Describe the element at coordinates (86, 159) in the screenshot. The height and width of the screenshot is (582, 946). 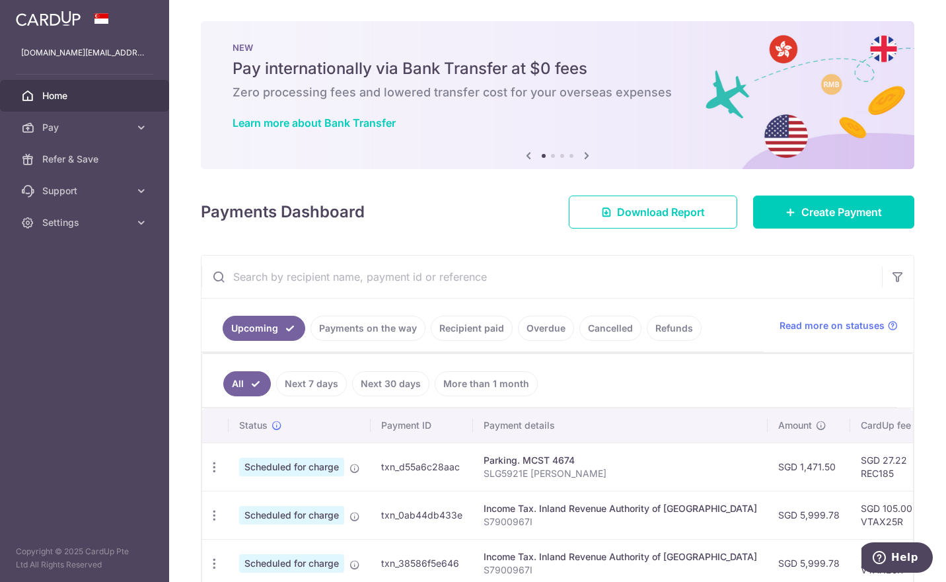
I see `span: Refer & Save` at that location.